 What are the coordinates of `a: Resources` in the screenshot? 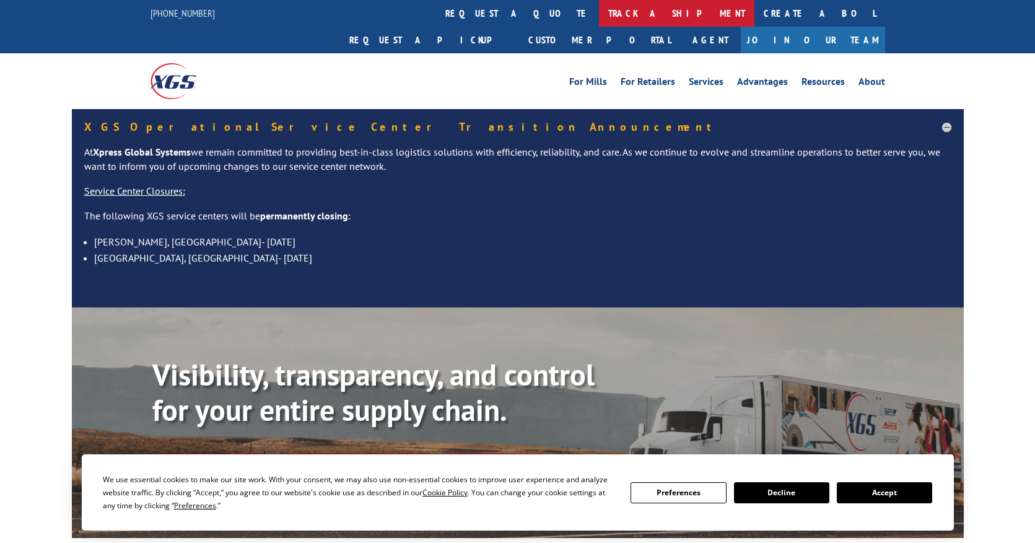 It's located at (823, 84).